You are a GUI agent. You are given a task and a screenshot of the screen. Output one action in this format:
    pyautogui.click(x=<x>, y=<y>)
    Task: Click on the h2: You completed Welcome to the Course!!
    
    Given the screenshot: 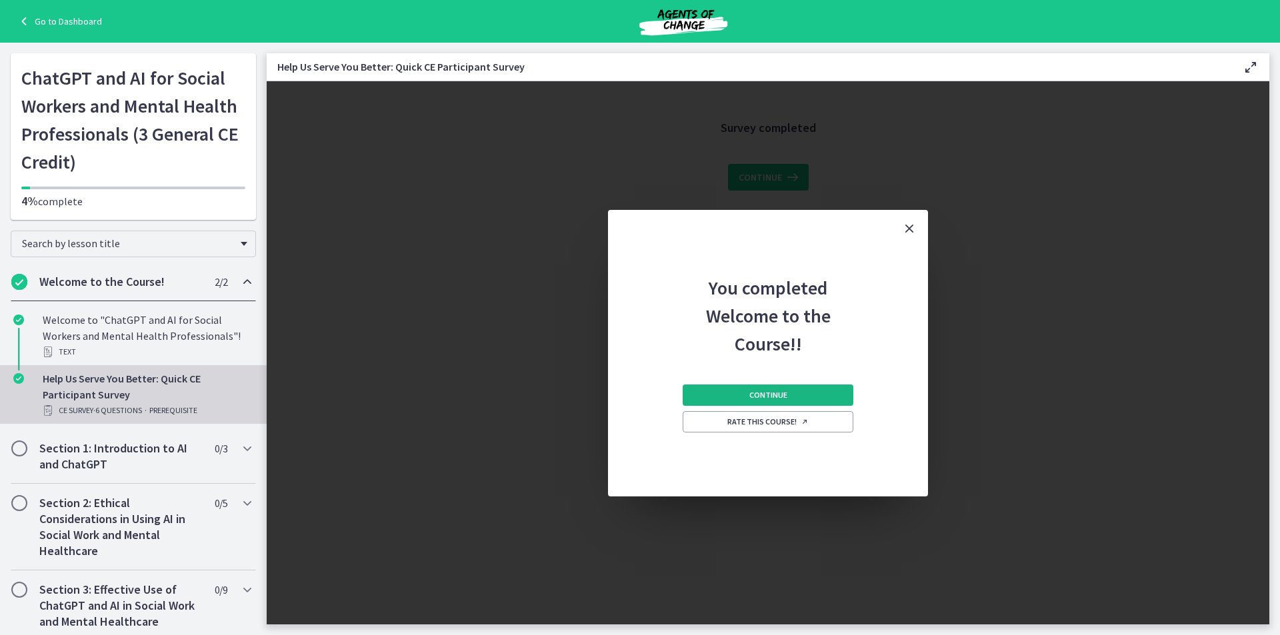 What is the action you would take?
    pyautogui.click(x=768, y=303)
    